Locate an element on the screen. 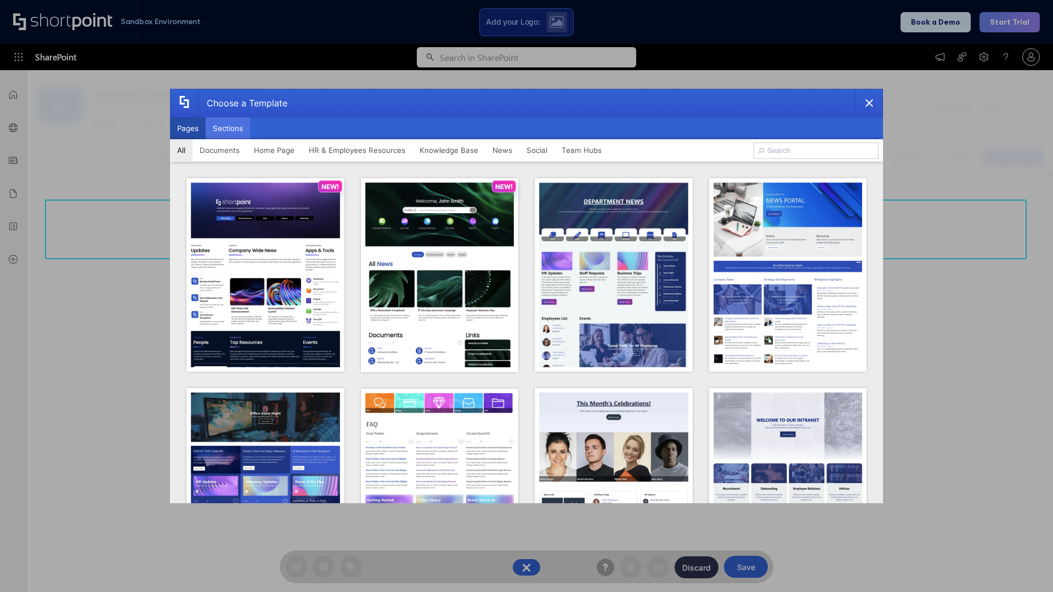  button: Documents is located at coordinates (219, 150).